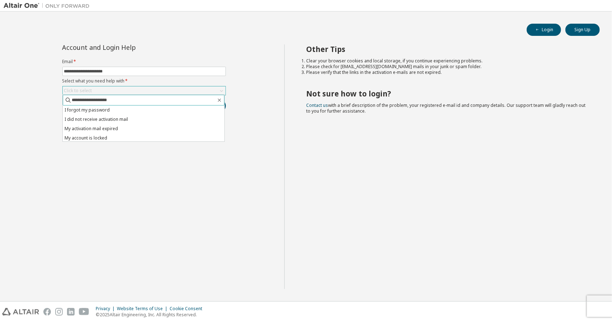 The width and height of the screenshot is (612, 322). I want to click on div: Account and Login Help, so click(128, 47).